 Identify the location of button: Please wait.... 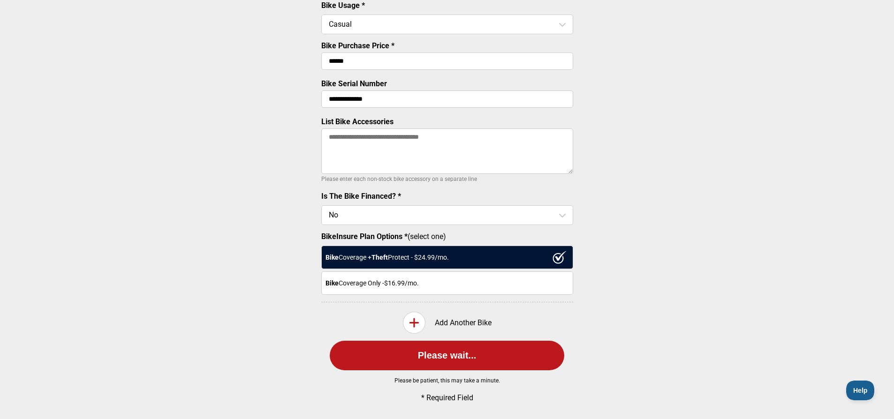
(447, 355).